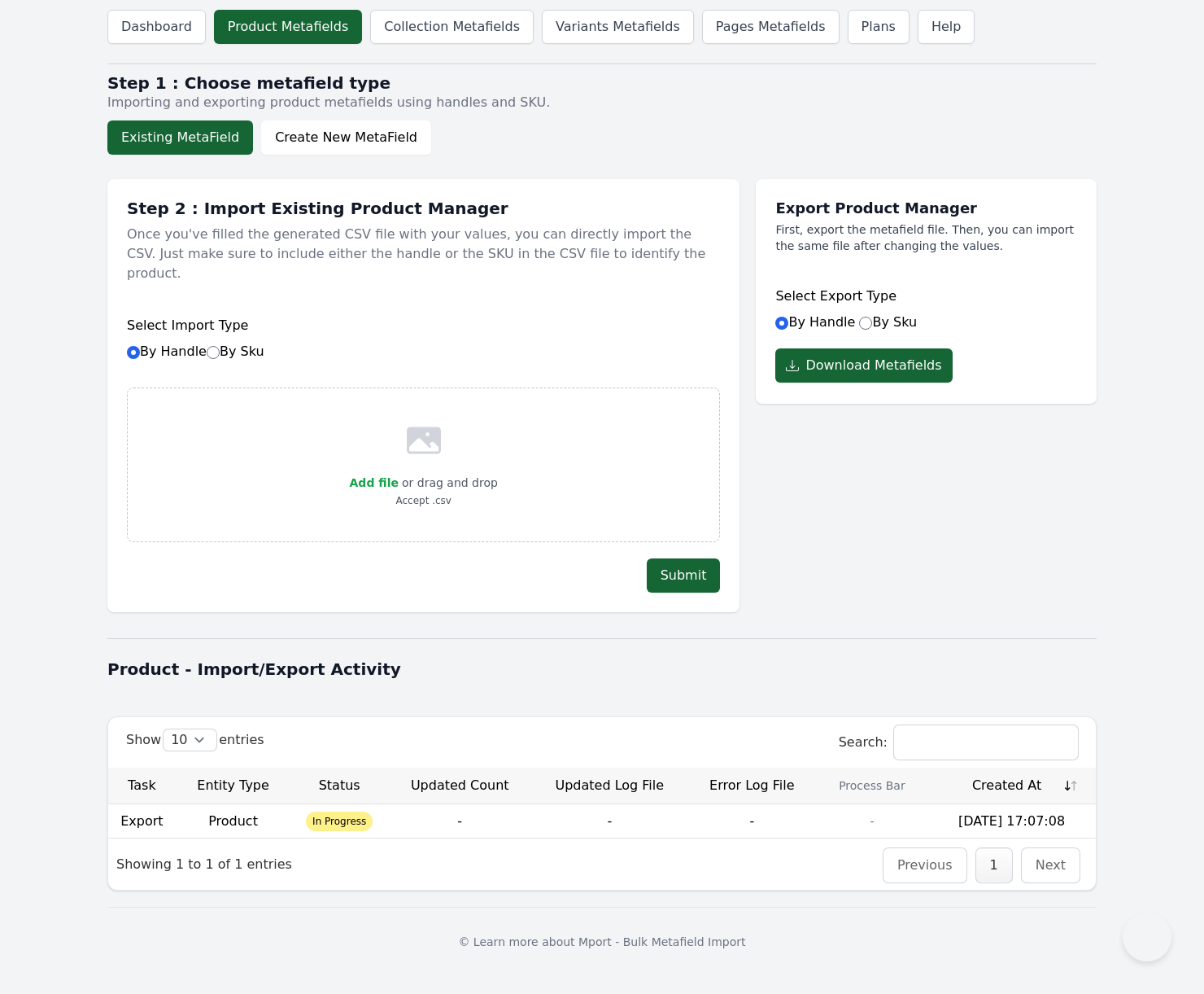 The width and height of the screenshot is (1204, 994). What do you see at coordinates (516, 942) in the screenshot?
I see `span: © Learn more about` at bounding box center [516, 942].